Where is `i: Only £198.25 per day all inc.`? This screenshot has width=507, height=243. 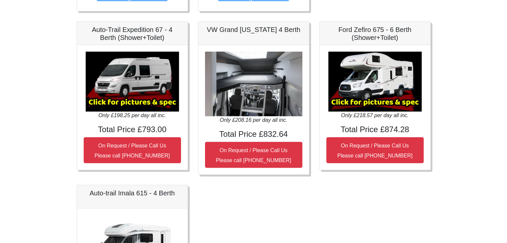
i: Only £198.25 per day all inc. is located at coordinates (132, 115).